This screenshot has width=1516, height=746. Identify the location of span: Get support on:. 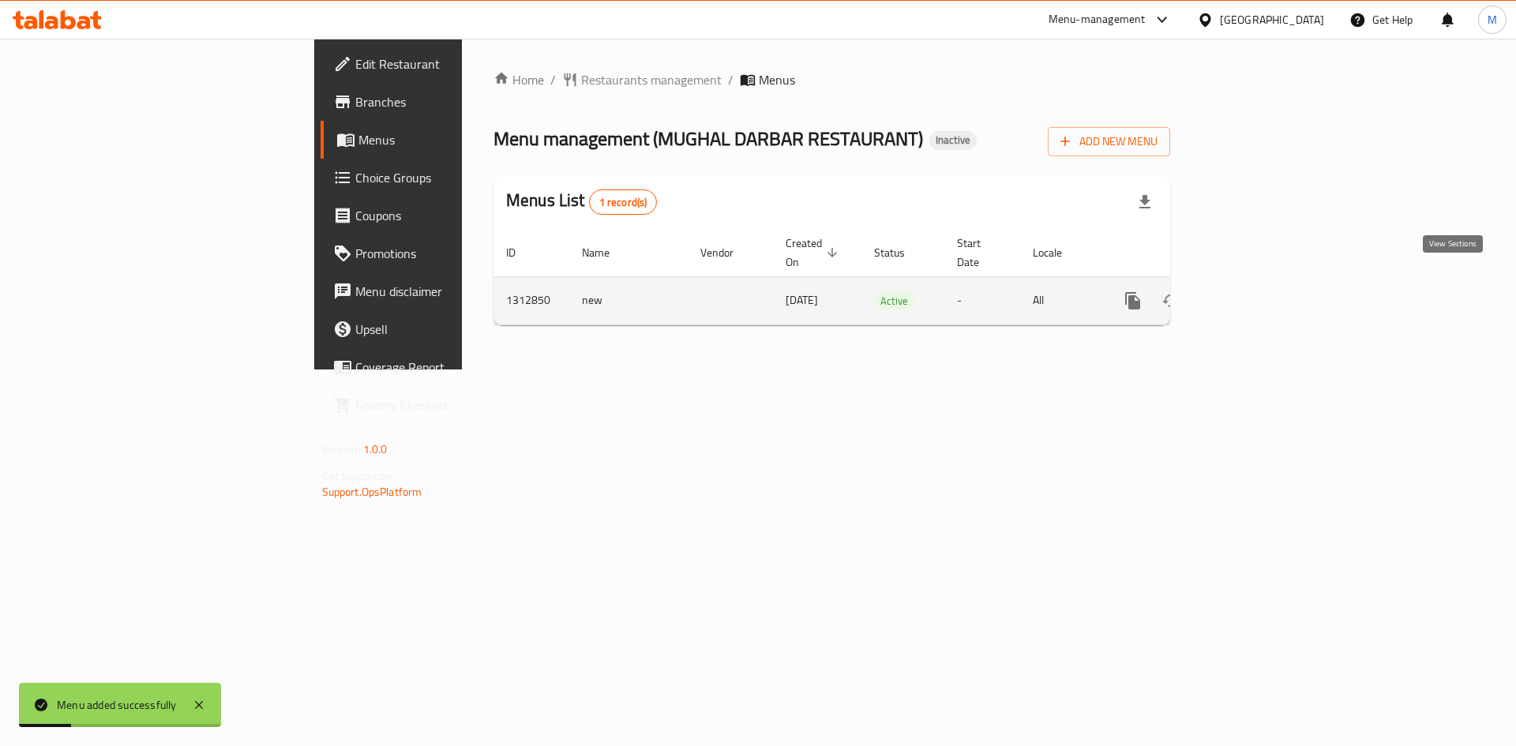
(359, 476).